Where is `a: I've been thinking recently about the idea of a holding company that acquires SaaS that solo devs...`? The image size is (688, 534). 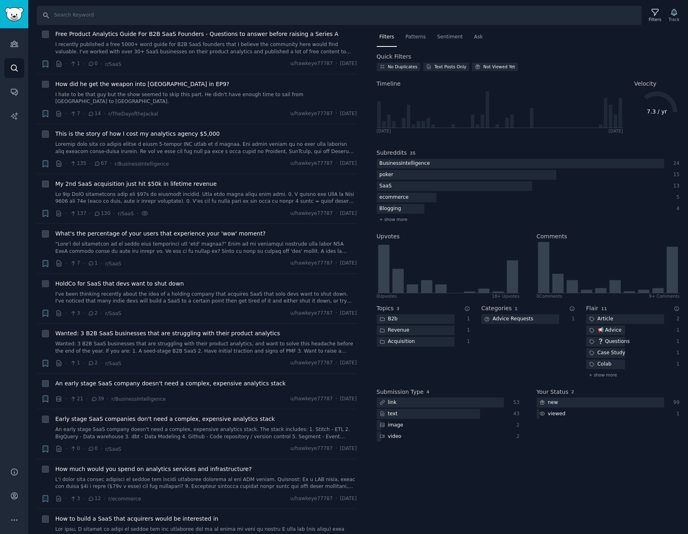 a: I've been thinking recently about the idea of a holding company that acquires SaaS that solo devs... is located at coordinates (206, 298).